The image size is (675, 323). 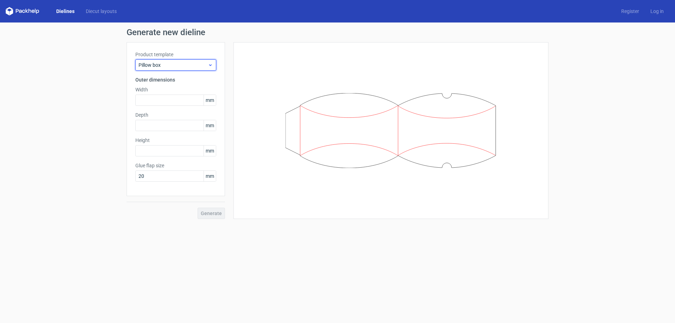 I want to click on label: Product template, so click(x=176, y=55).